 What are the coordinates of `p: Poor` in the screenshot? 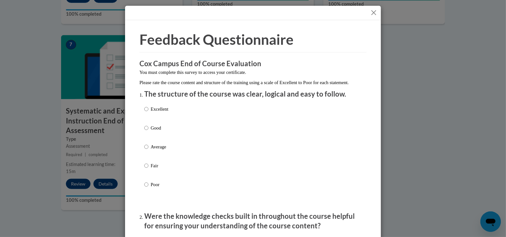 It's located at (159, 185).